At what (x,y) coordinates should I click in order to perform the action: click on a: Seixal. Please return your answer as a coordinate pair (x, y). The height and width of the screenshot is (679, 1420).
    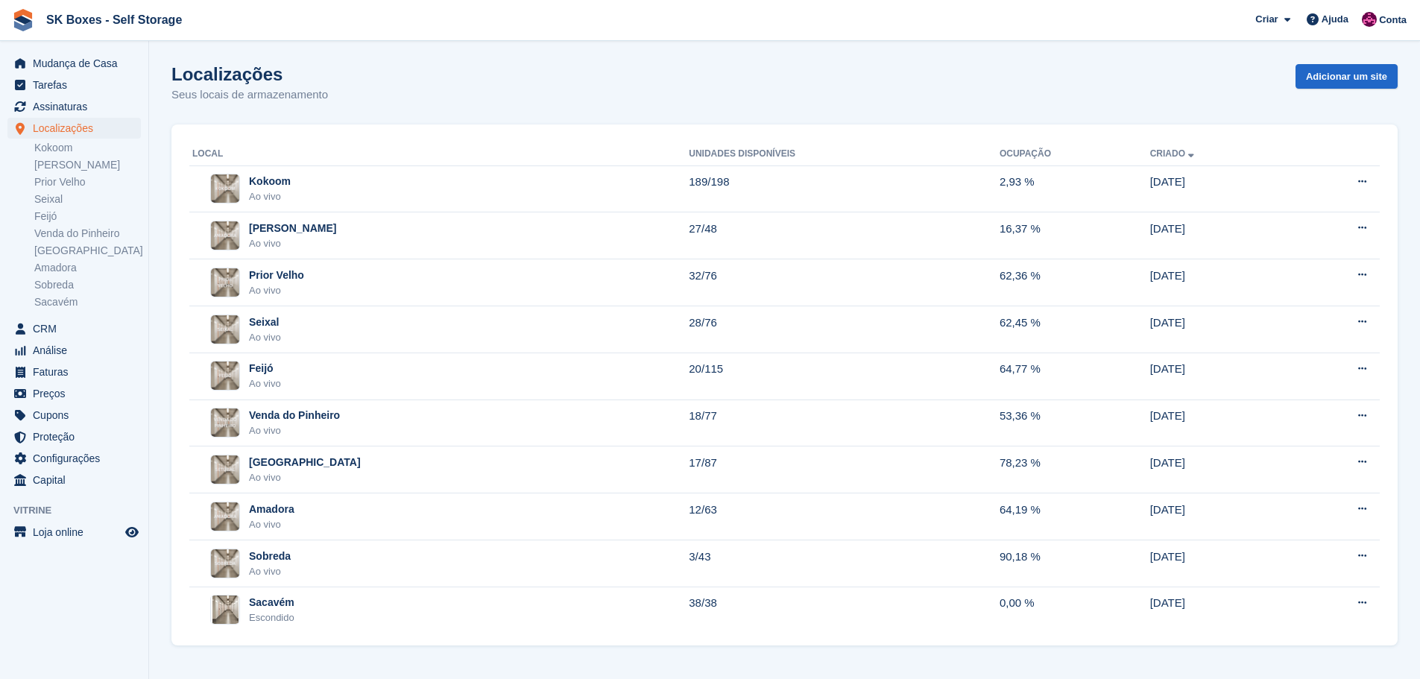
    Looking at the image, I should click on (87, 199).